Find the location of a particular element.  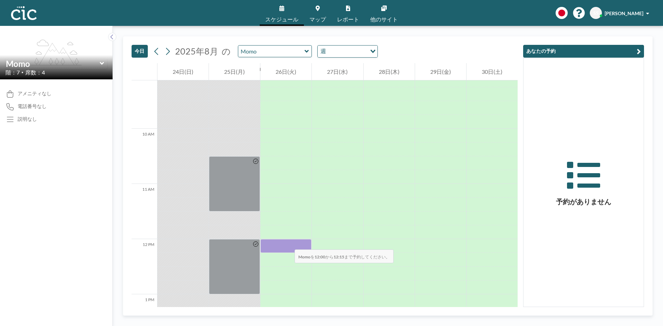

b: 12:00 is located at coordinates (320, 257).